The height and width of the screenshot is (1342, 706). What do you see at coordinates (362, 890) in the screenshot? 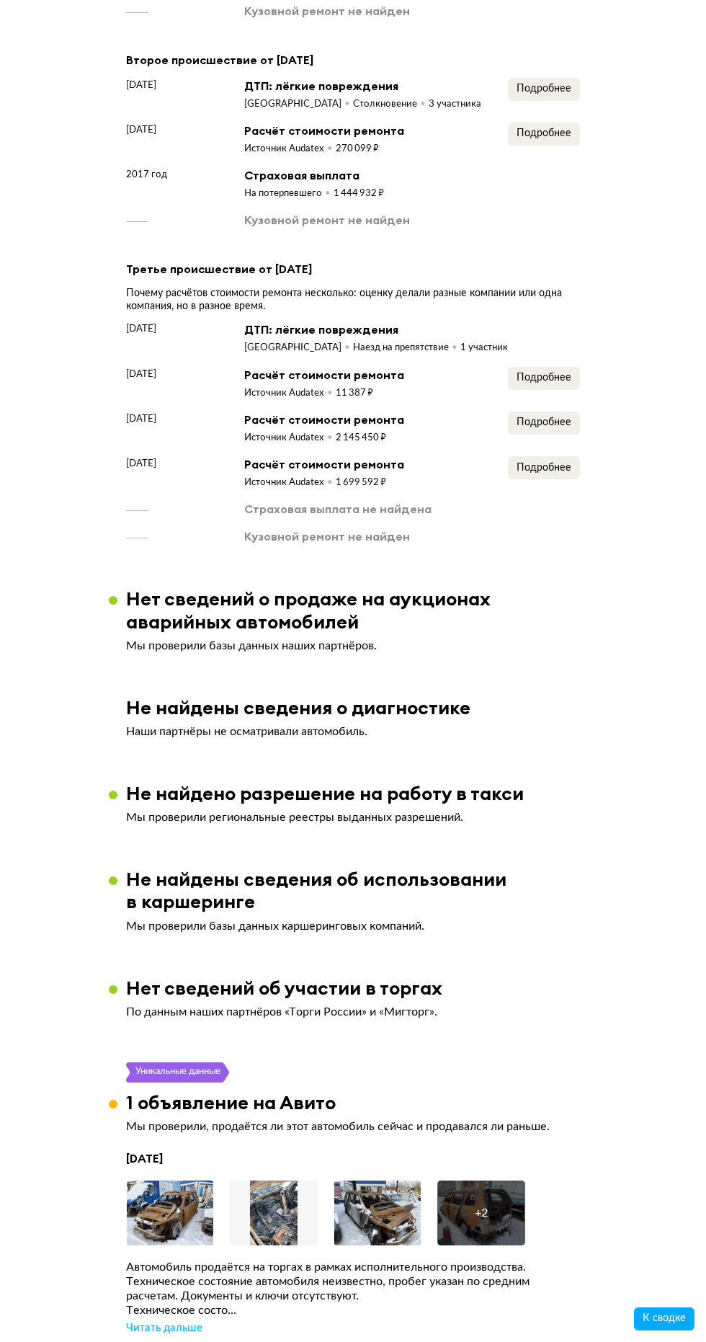
I see `h3: Не найдены сведения об использовании в каршеринге` at bounding box center [362, 890].